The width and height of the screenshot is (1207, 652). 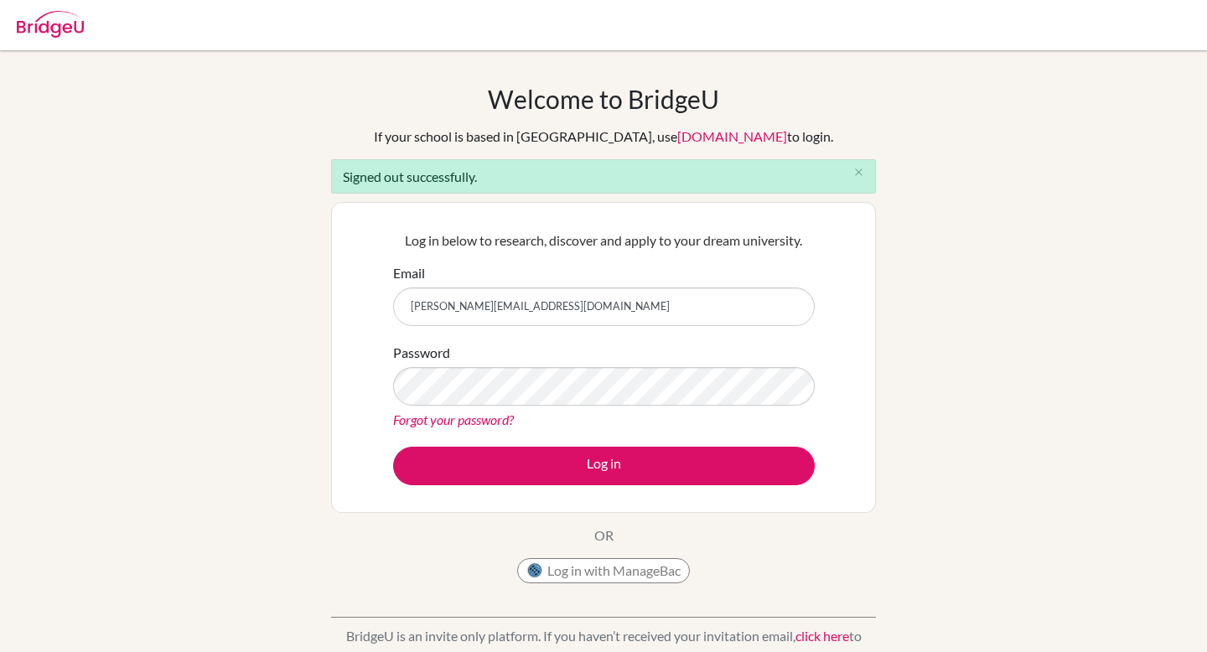 I want to click on img: Bridge-U, so click(x=50, y=24).